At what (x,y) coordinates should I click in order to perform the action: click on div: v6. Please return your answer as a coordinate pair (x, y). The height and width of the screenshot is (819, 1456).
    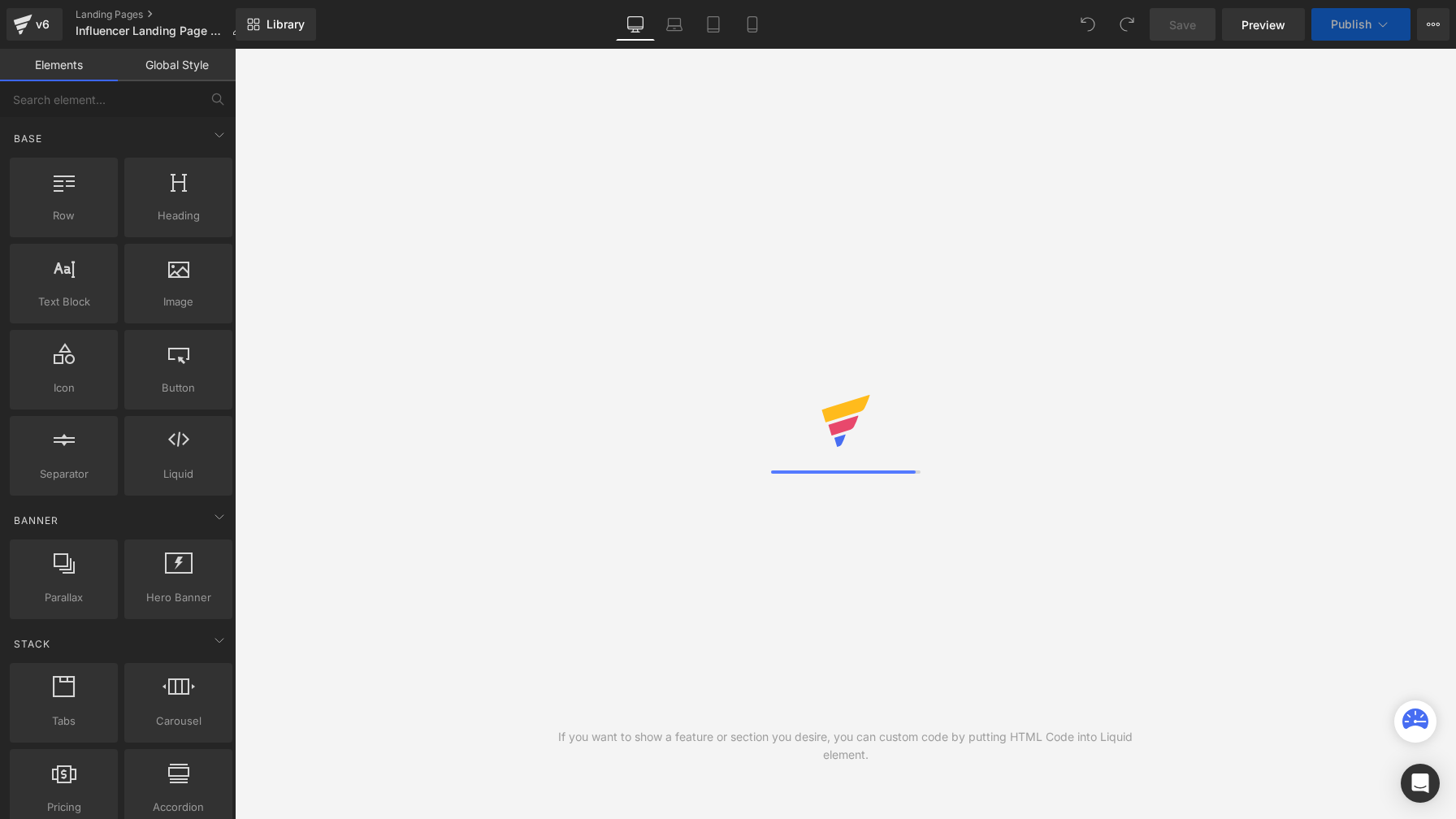
    Looking at the image, I should click on (43, 24).